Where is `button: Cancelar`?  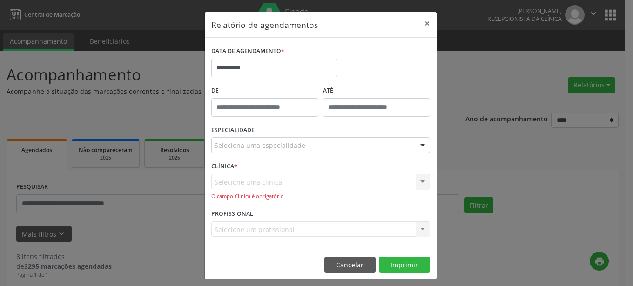 button: Cancelar is located at coordinates (350, 265).